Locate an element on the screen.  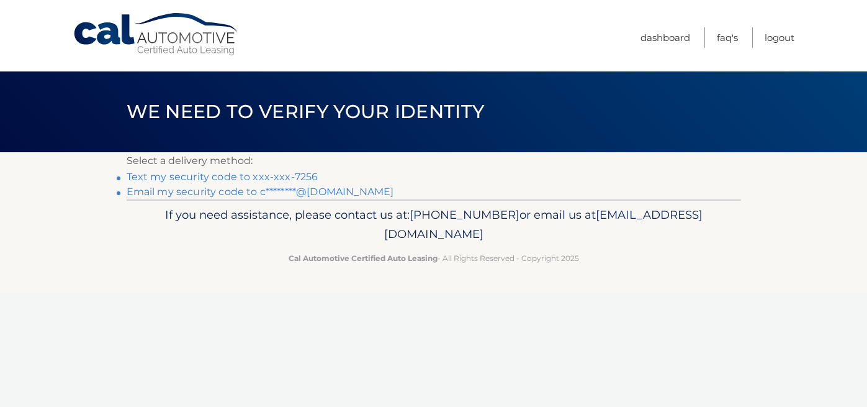
a: Cal Automotive is located at coordinates (156, 34).